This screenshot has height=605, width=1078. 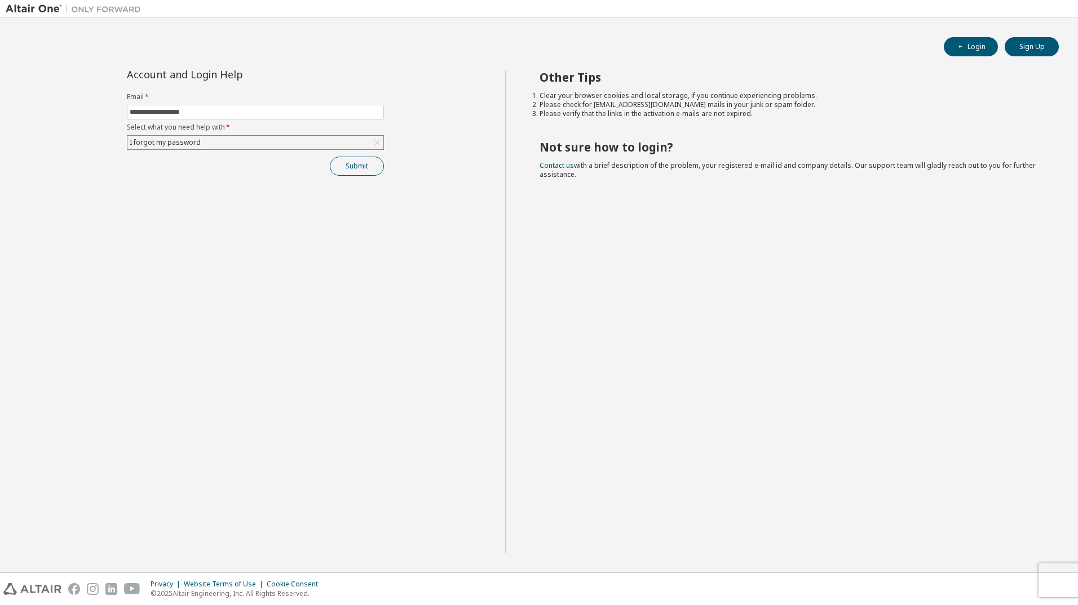 I want to click on button: Login, so click(x=971, y=47).